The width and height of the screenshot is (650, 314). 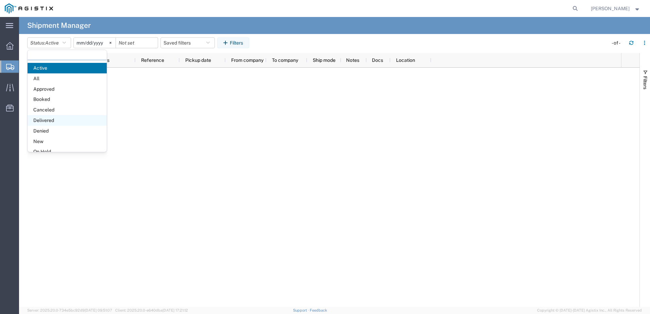 I want to click on span: Ship mode, so click(x=324, y=60).